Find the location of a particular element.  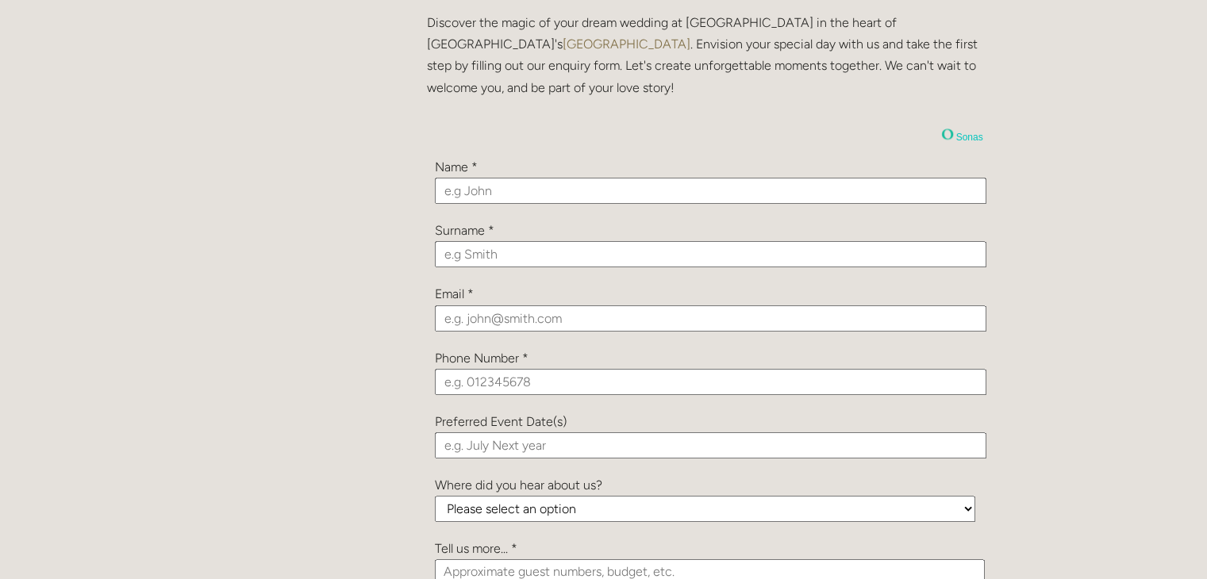

input: e.g. john@smith.com is located at coordinates (710, 318).